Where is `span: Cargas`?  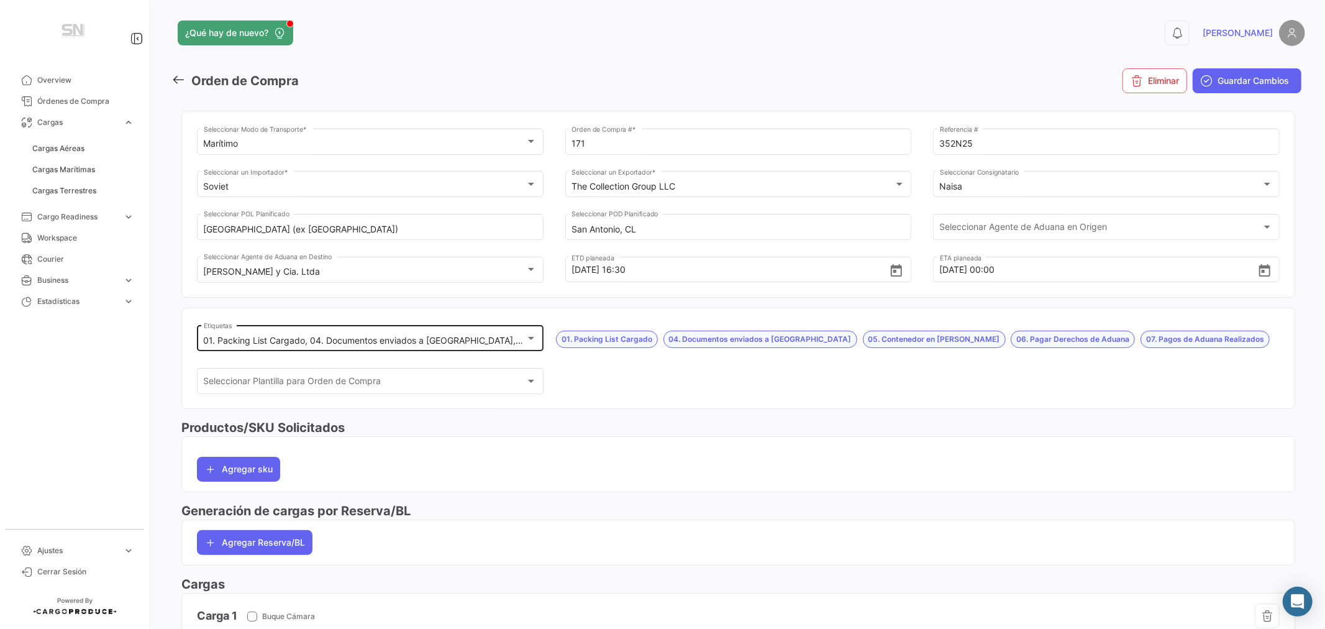 span: Cargas is located at coordinates (78, 122).